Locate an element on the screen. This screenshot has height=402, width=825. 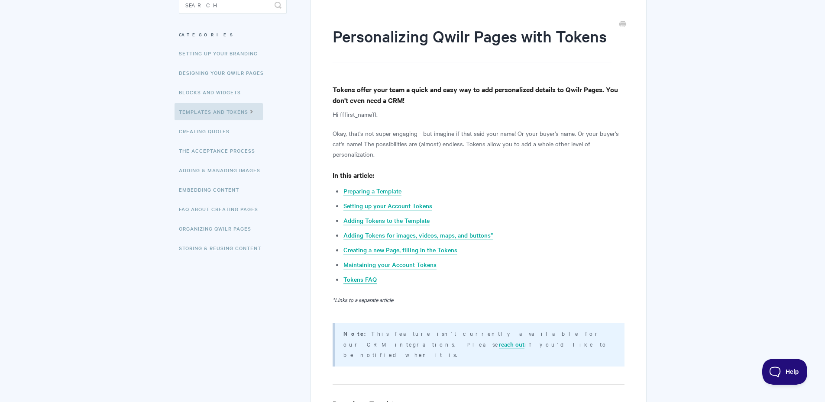
em: *Links to a separate article is located at coordinates (363, 300).